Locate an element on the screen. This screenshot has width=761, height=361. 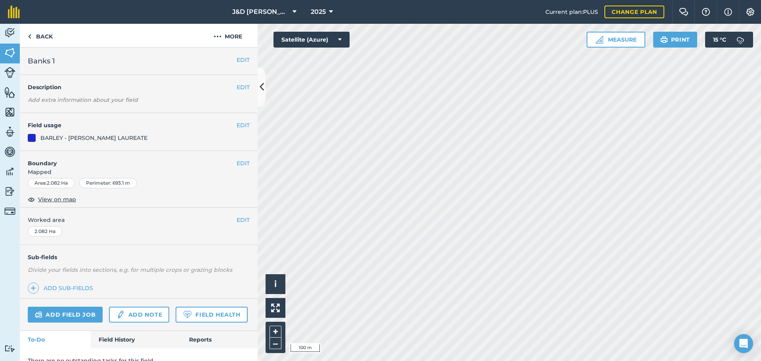
a: Back is located at coordinates (40, 35).